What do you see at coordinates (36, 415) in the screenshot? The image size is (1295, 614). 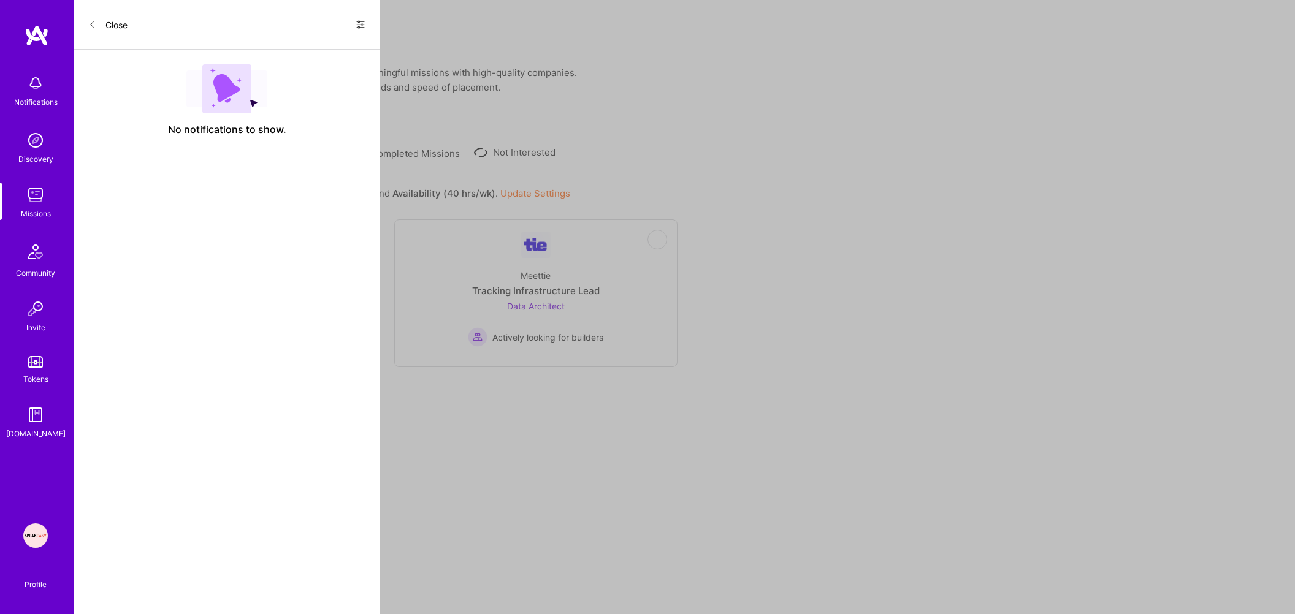 I see `img: guide book` at bounding box center [36, 415].